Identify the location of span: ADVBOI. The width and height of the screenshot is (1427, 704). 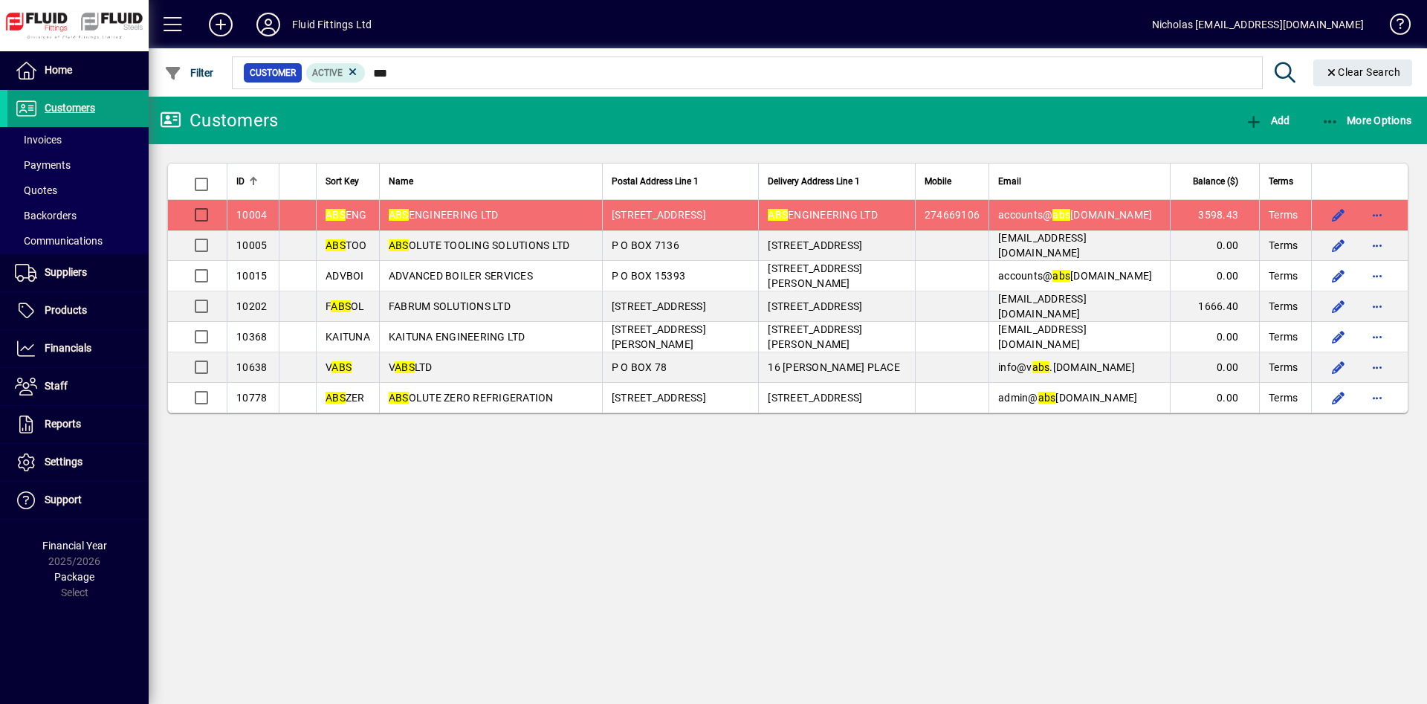
(345, 276).